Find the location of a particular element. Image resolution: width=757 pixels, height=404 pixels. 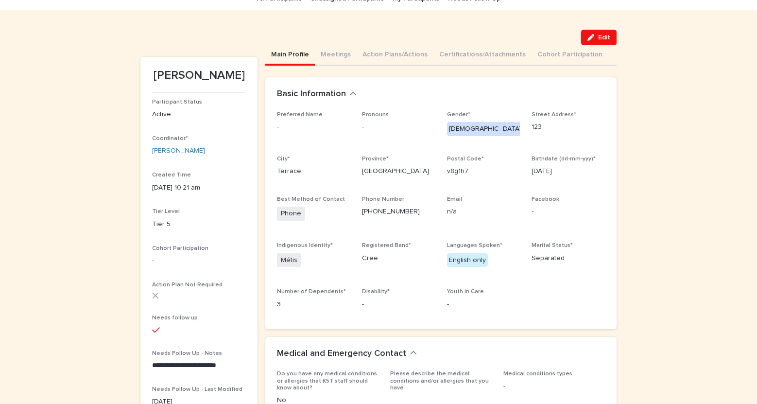

span: Edit is located at coordinates (604, 37).